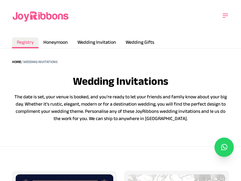  What do you see at coordinates (120, 107) in the screenshot?
I see `p: The date is set, your venue is booked, and you're ready to let your friends and family know about...` at bounding box center [120, 107].